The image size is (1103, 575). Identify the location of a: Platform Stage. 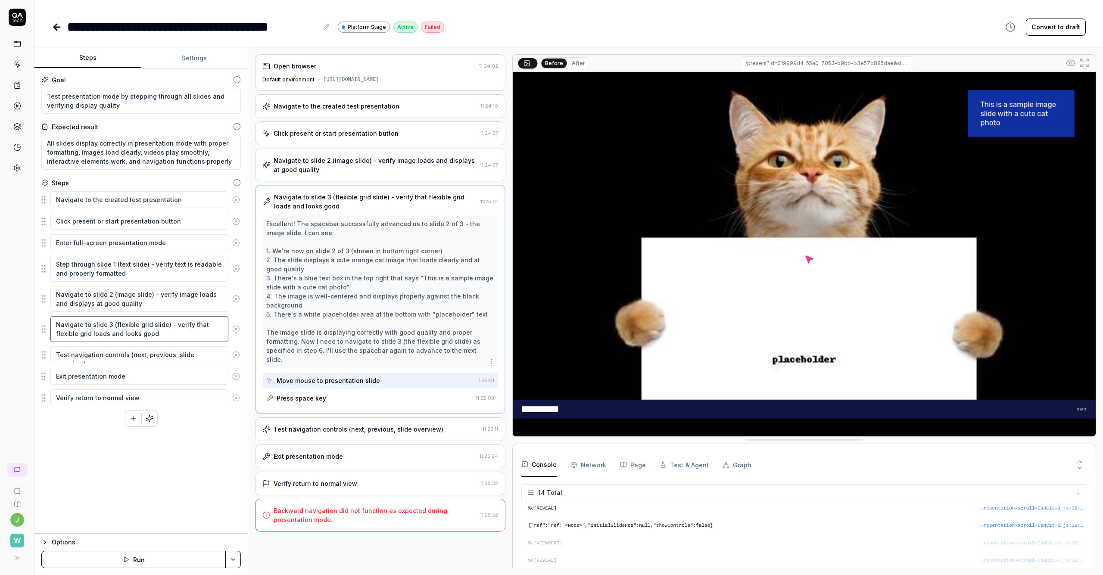
(364, 27).